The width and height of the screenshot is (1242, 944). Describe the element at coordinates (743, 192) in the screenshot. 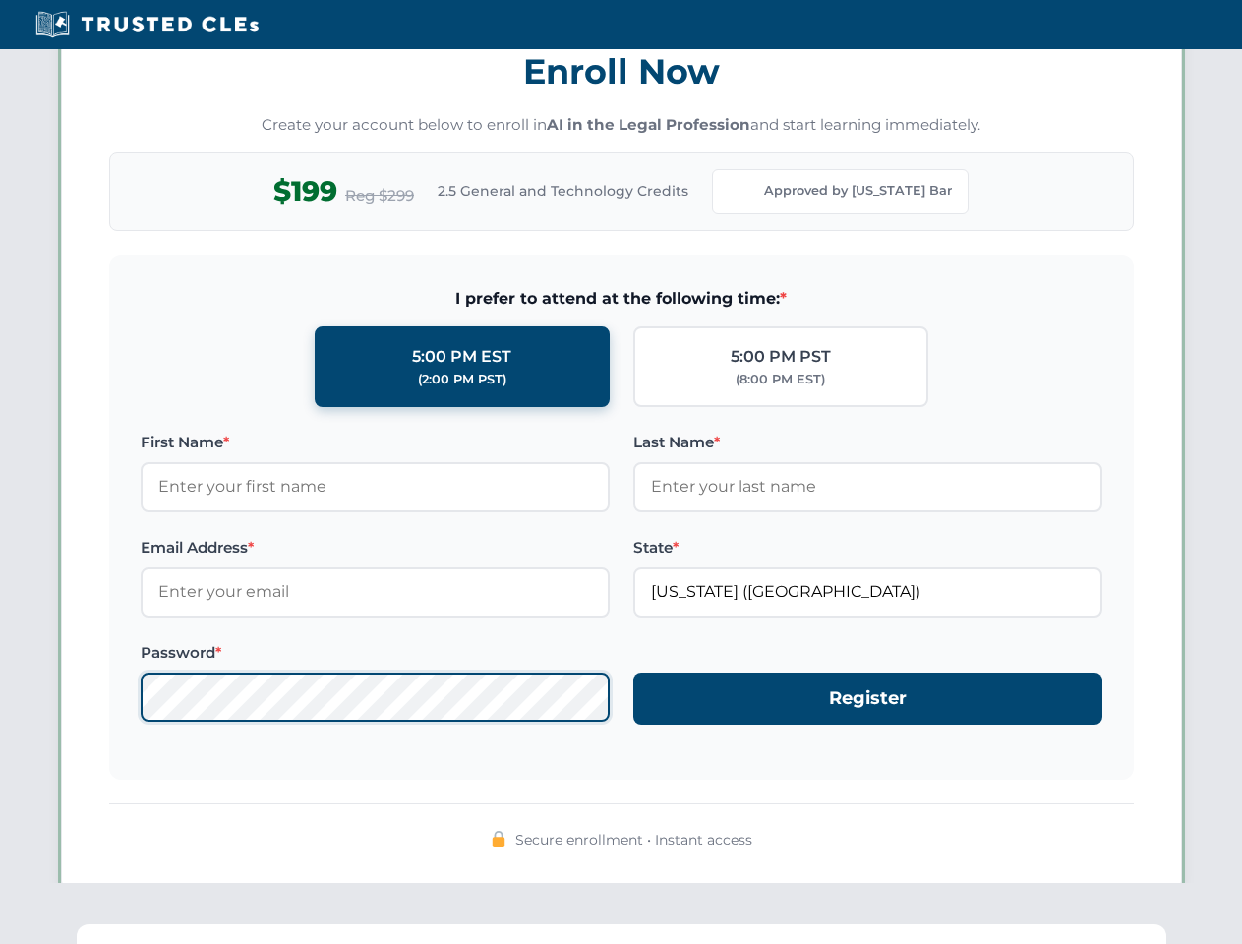

I see `img: Florida Bar` at that location.